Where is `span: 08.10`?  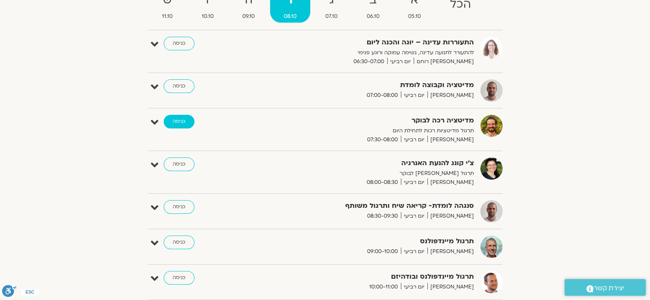 span: 08.10 is located at coordinates (290, 16).